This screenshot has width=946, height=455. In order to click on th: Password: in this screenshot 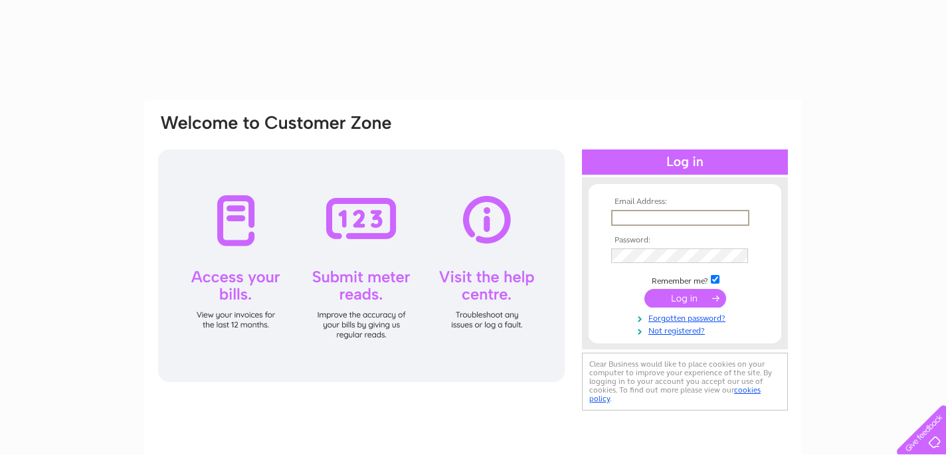, I will do `click(685, 241)`.